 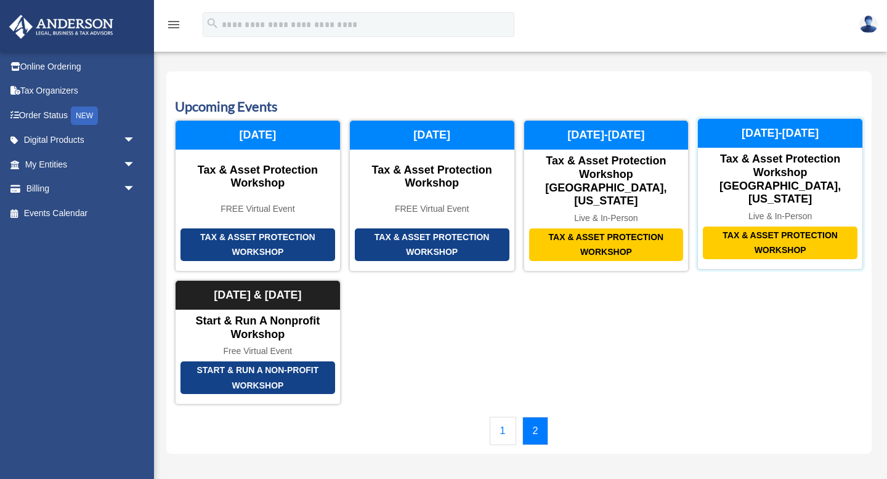 I want to click on a: Billingarrow_drop_down, so click(x=81, y=189).